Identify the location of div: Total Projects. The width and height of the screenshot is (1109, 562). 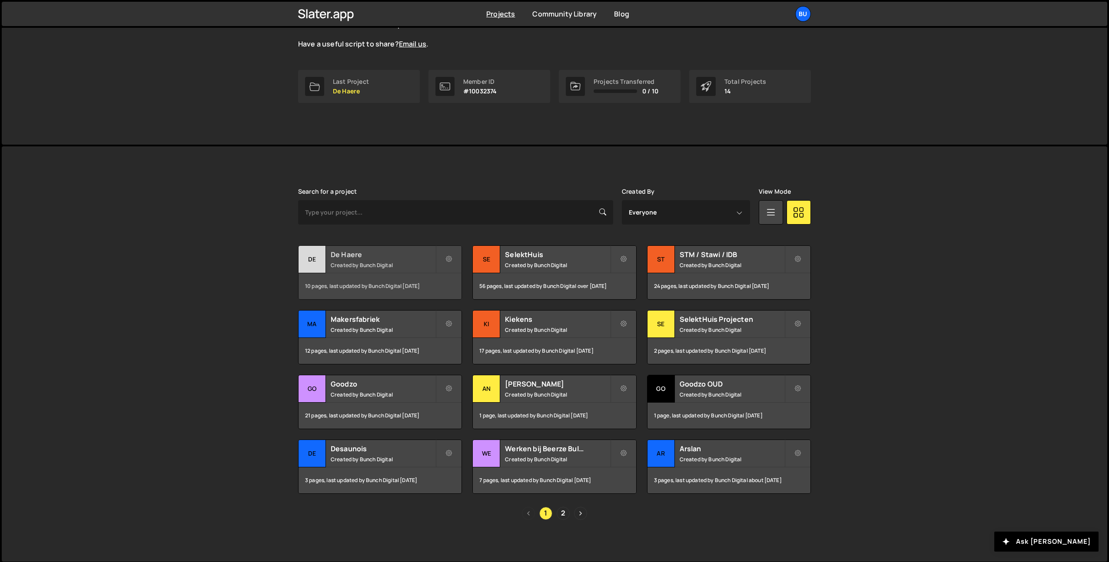
(745, 82).